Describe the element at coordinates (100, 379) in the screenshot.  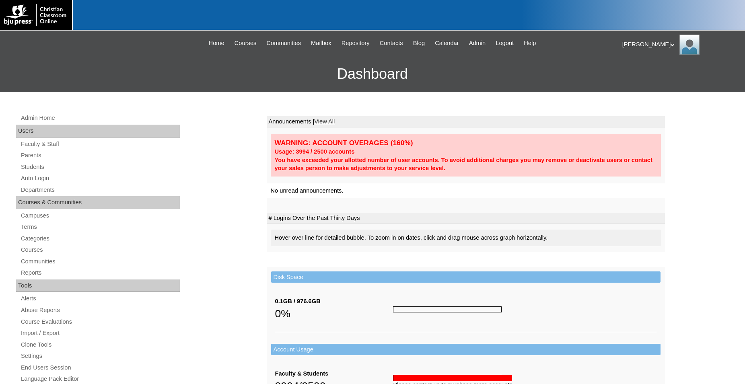
I see `a: Language Pack Editor` at that location.